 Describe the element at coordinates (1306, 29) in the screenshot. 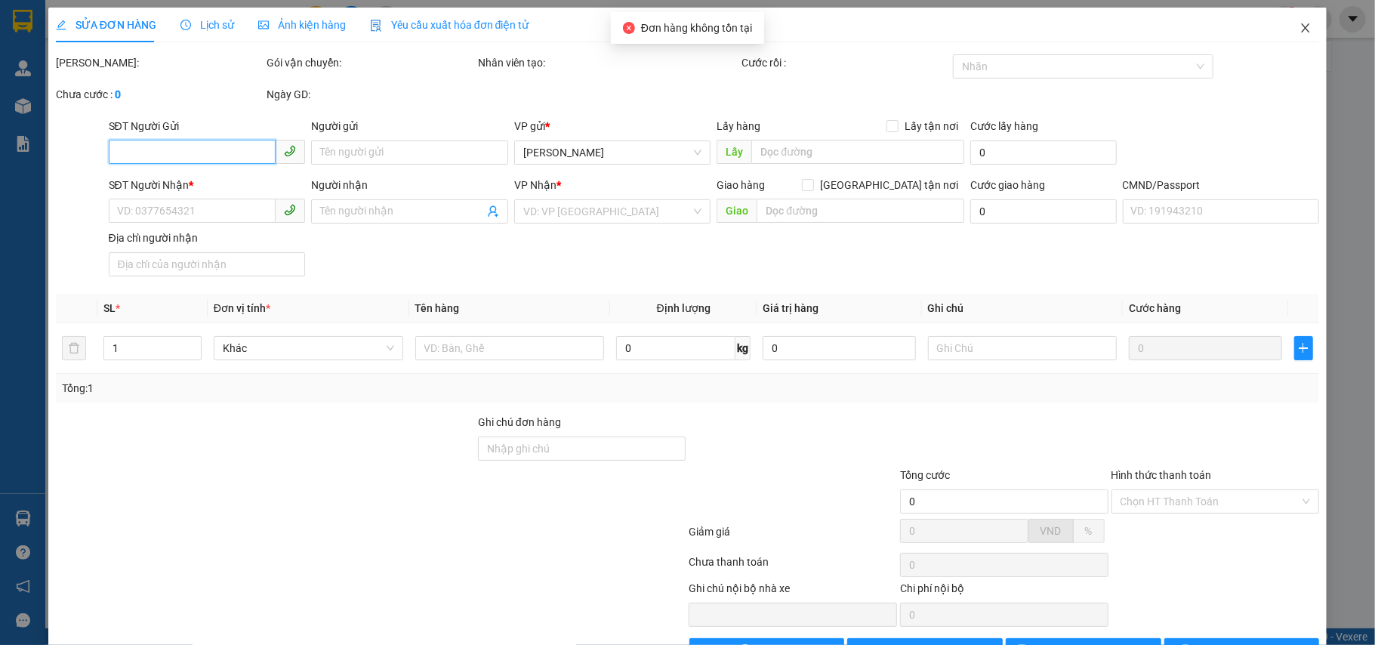

I see `button: Close` at that location.